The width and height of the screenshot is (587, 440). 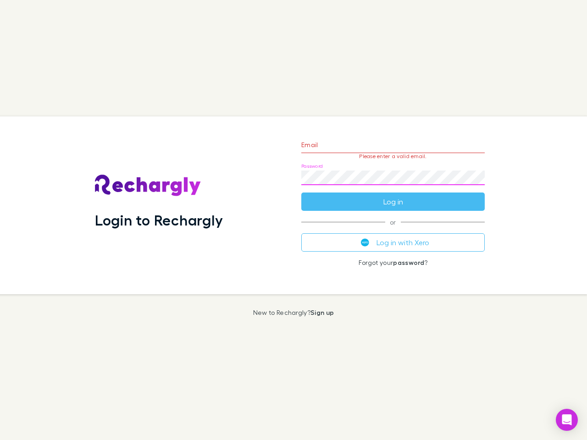 What do you see at coordinates (393, 243) in the screenshot?
I see `button: Log in with Xero` at bounding box center [393, 243].